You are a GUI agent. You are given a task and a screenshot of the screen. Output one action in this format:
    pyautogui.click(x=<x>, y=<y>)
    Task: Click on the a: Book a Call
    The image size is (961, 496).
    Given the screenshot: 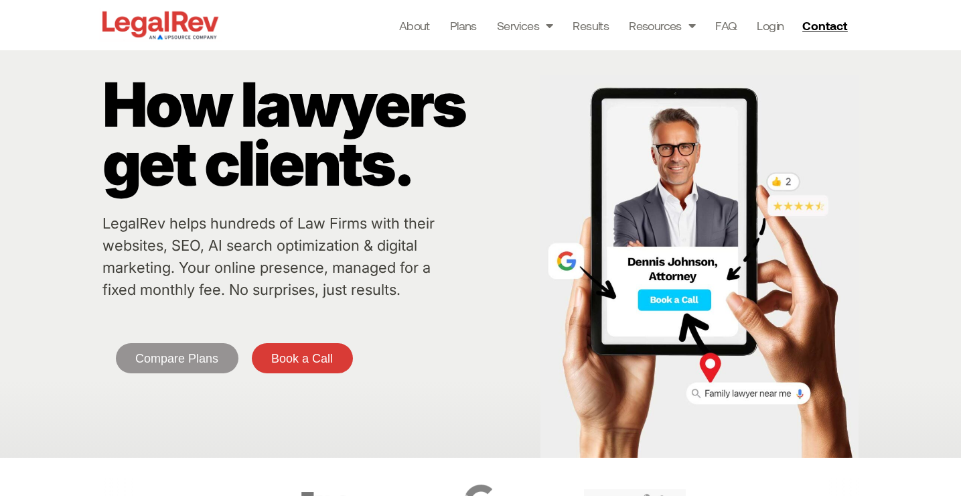 What is the action you would take?
    pyautogui.click(x=302, y=358)
    